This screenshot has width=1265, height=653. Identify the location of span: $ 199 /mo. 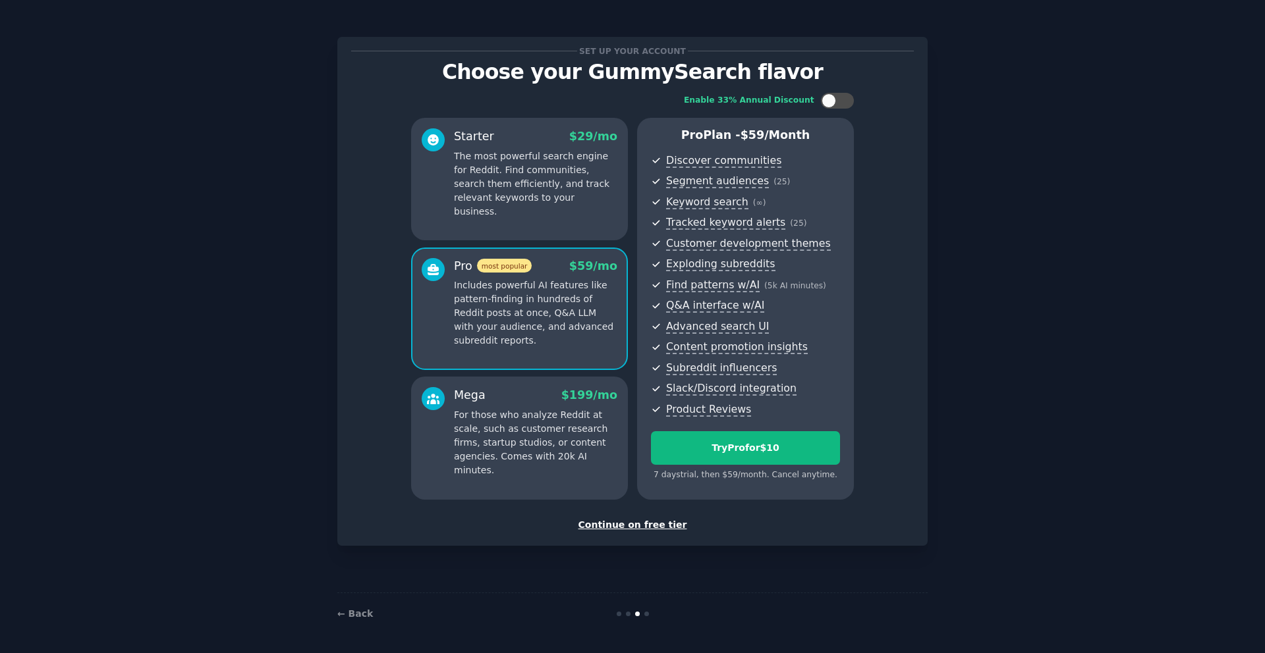
(589, 395).